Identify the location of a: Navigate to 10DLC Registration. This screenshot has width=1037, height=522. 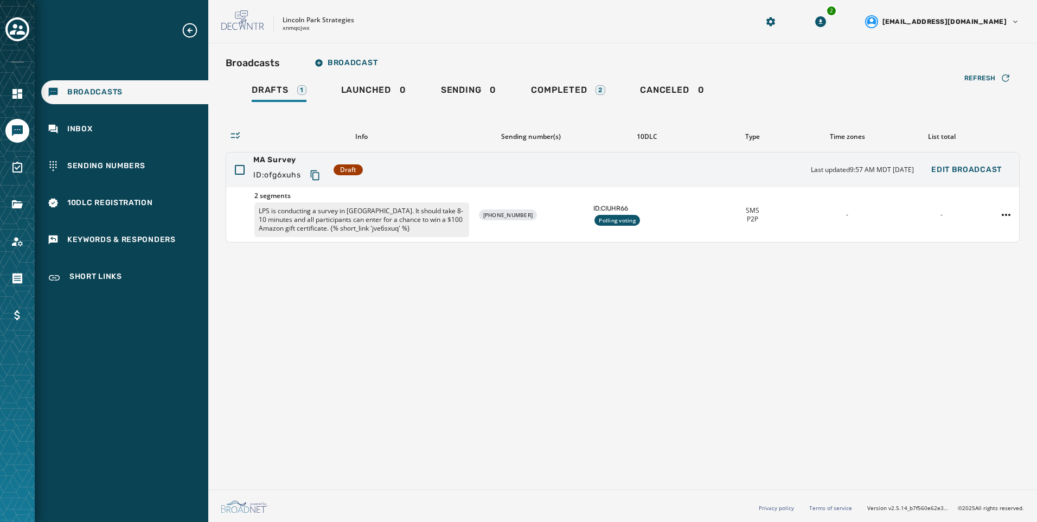
(125, 203).